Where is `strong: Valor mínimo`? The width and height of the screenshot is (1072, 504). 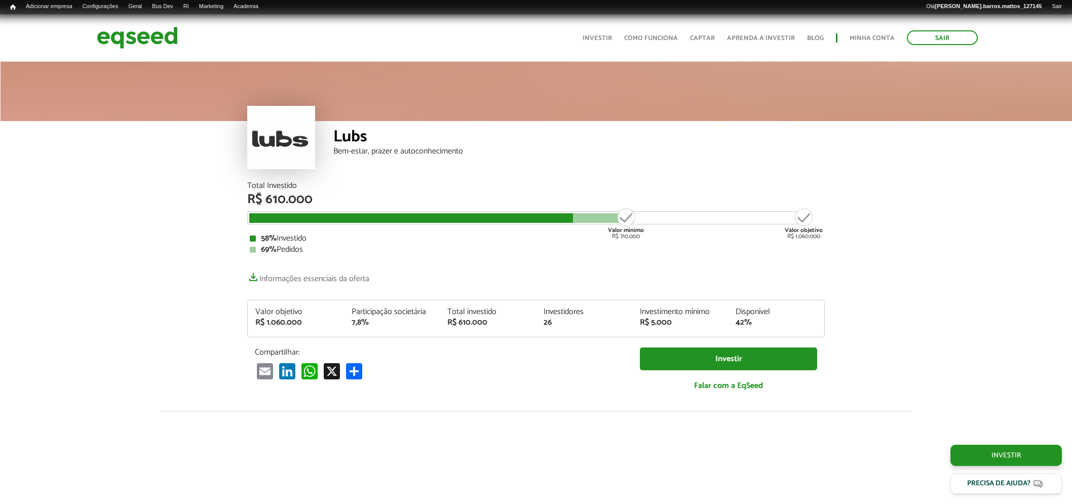
strong: Valor mínimo is located at coordinates (625, 230).